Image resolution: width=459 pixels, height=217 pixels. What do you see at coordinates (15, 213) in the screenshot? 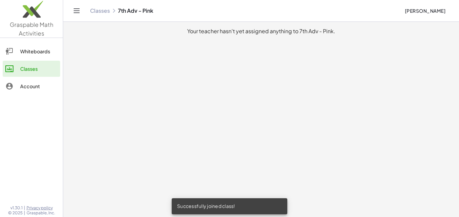
I see `span: © 2025` at bounding box center [15, 213].